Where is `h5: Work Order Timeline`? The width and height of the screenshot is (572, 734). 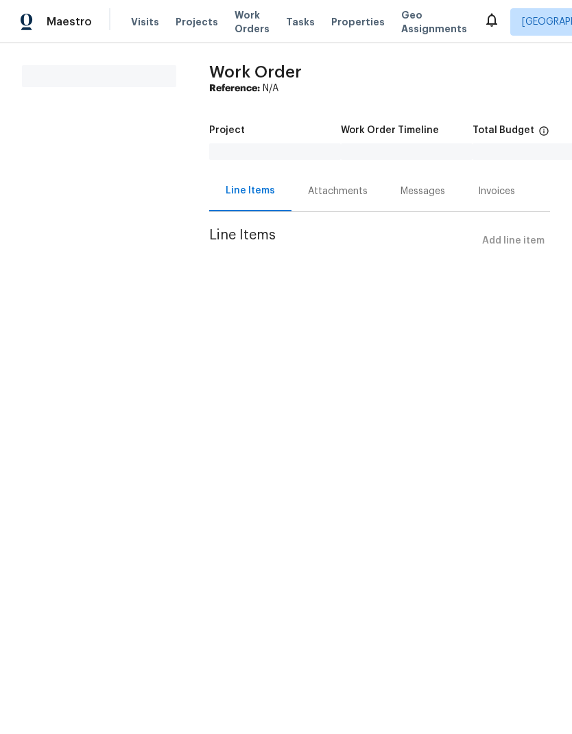
h5: Work Order Timeline is located at coordinates (390, 130).